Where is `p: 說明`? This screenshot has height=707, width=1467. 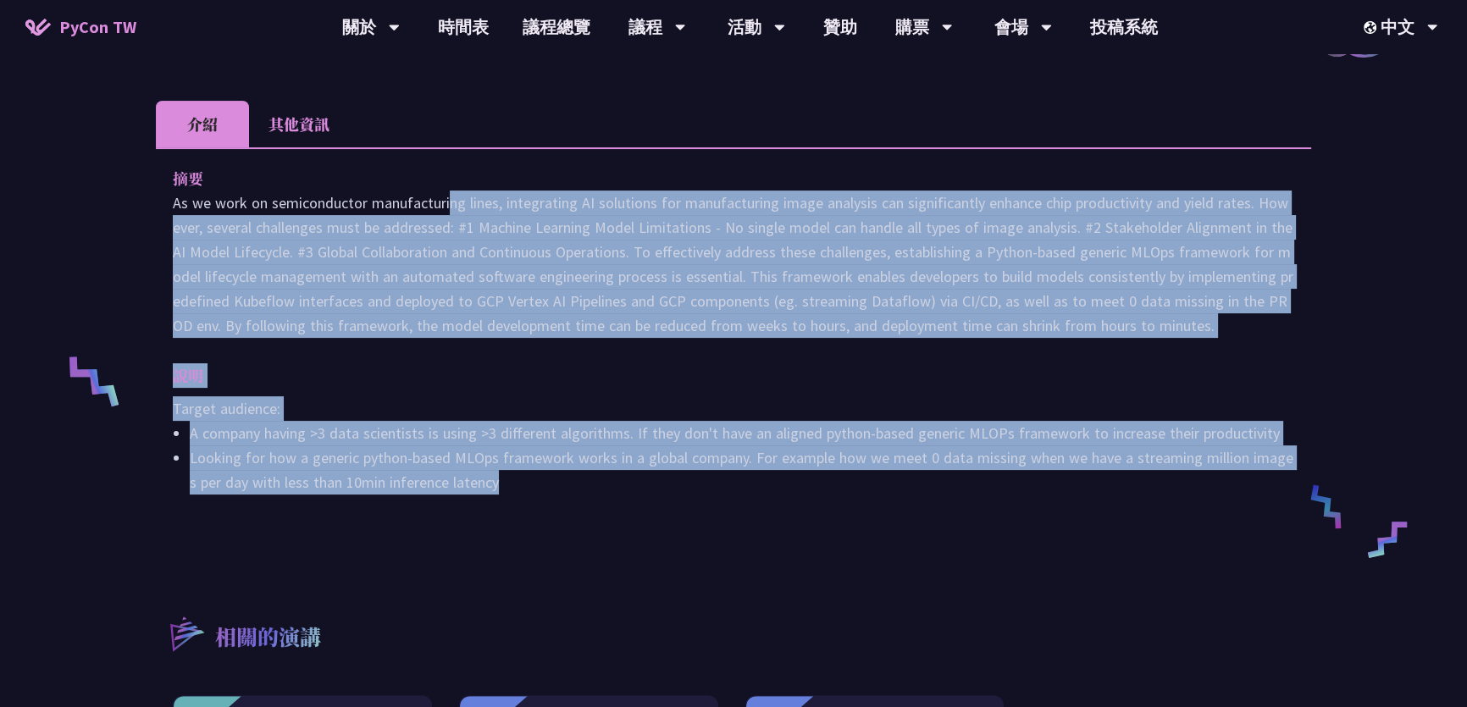
p: 說明 is located at coordinates (717, 375).